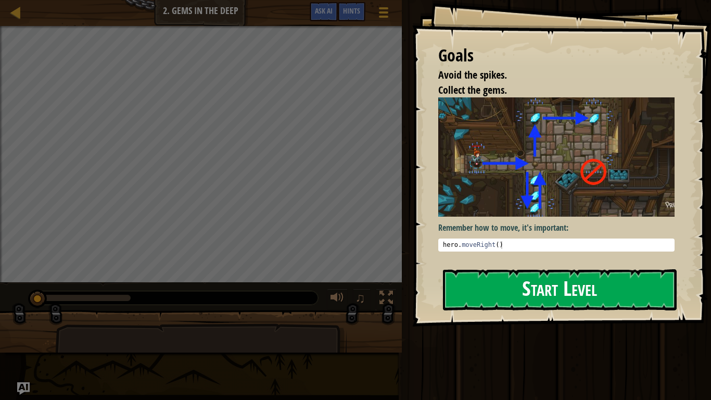 The width and height of the screenshot is (711, 400). What do you see at coordinates (351, 10) in the screenshot?
I see `span: Hints` at bounding box center [351, 10].